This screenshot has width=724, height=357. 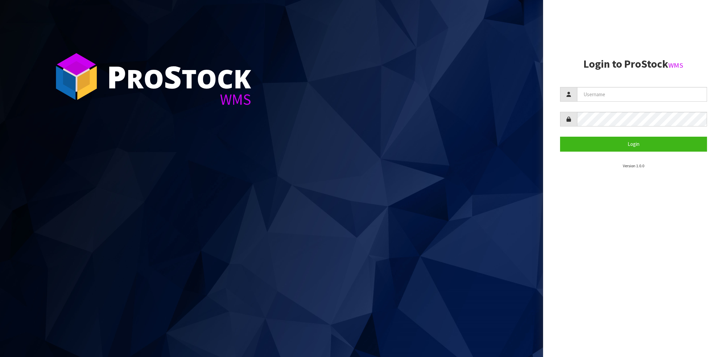 I want to click on input: Username, so click(x=642, y=94).